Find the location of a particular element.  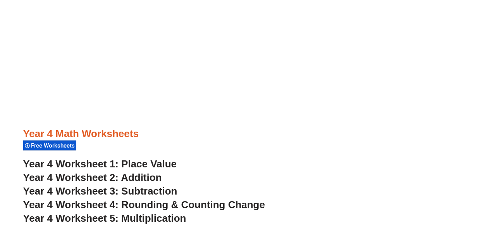

div: Free Worksheets is located at coordinates (50, 145).